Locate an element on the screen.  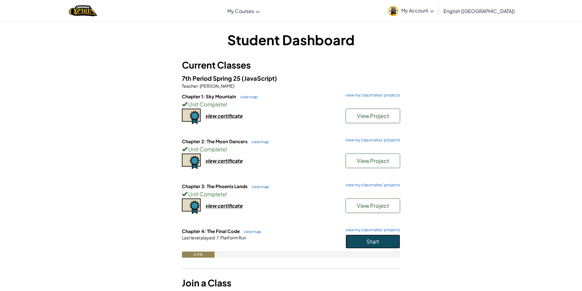
h1: Student Dashboard is located at coordinates (291, 40).